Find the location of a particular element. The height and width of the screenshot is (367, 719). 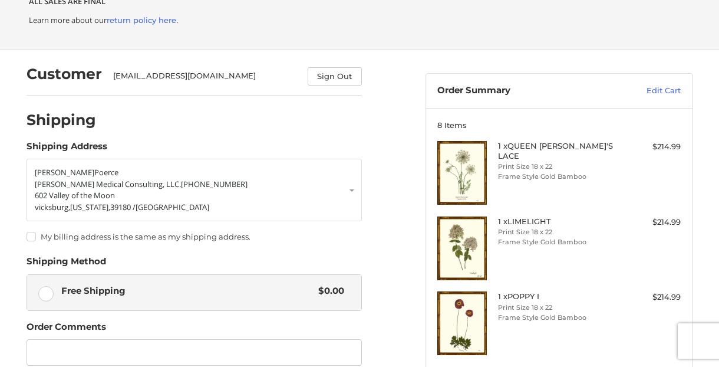

span: Free Shipping is located at coordinates (187, 291).